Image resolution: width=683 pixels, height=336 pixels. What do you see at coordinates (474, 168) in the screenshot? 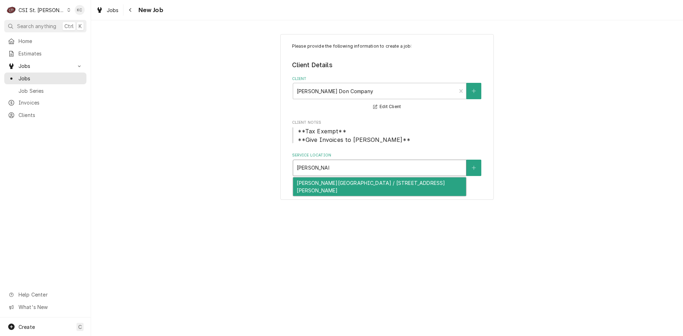
I see `svg: Create New Location` at bounding box center [474, 168].